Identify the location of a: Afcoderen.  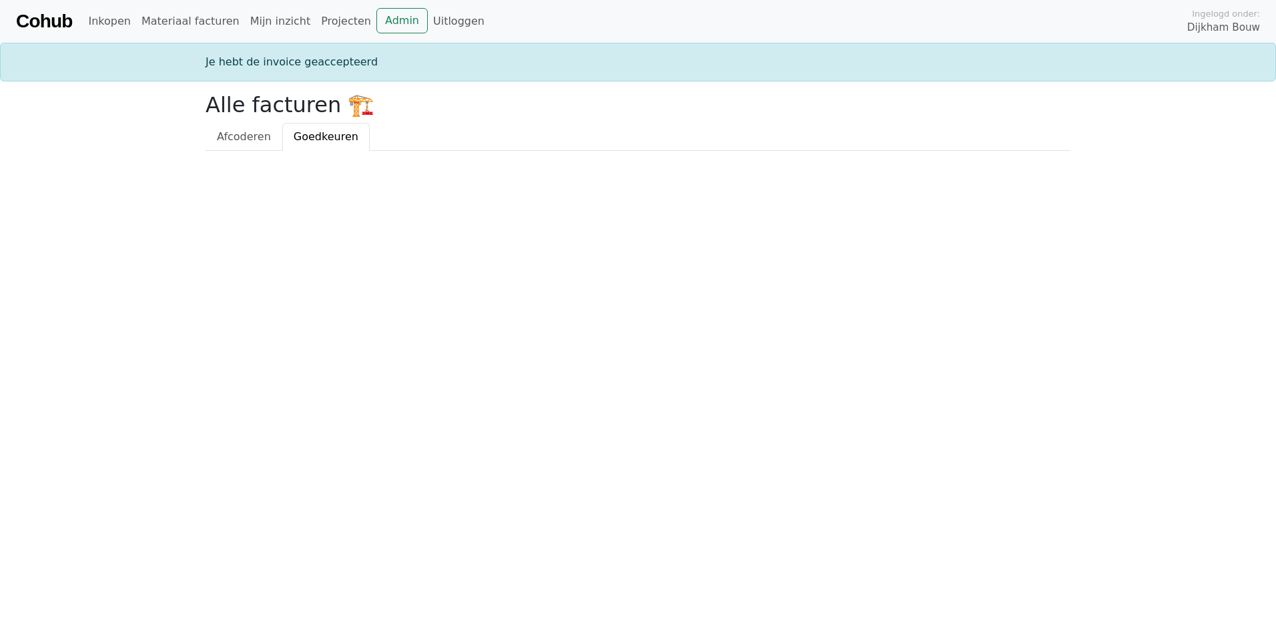
(244, 137).